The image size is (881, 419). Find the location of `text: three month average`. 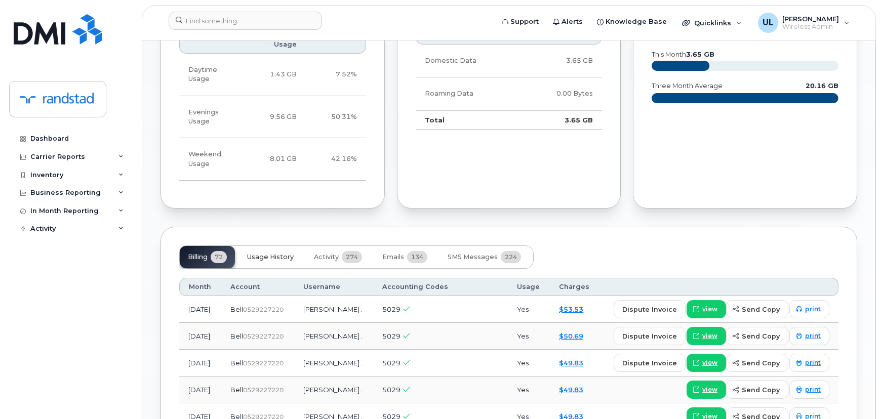

text: three month average is located at coordinates (687, 86).